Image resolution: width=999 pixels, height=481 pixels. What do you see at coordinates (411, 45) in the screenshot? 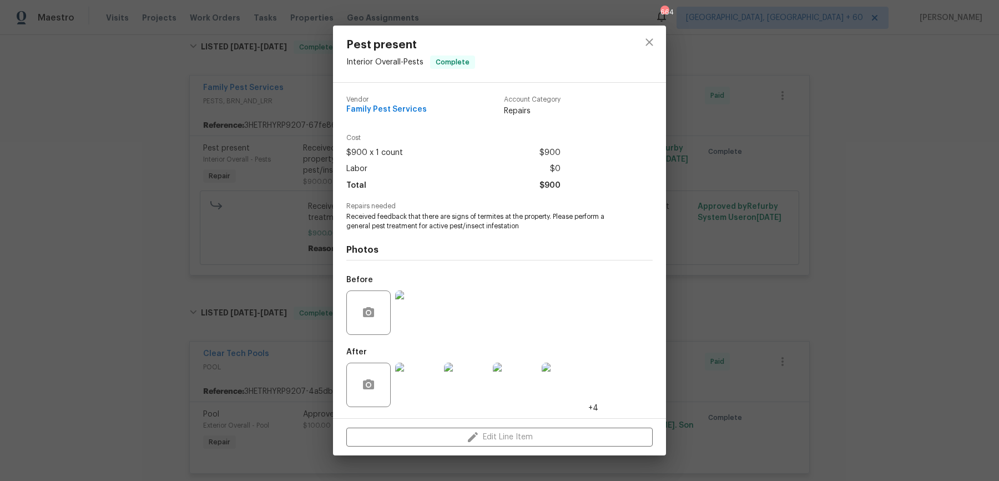
I see `span: Pest present` at bounding box center [411, 45].